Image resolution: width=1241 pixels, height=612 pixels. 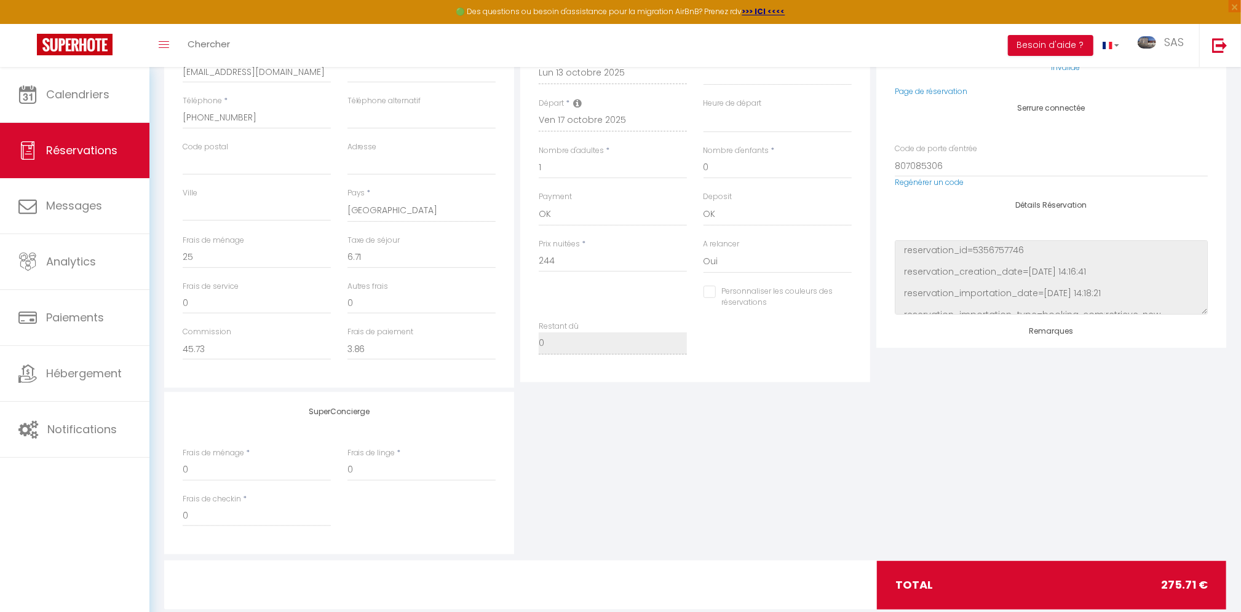 I want to click on label: Nombre d'adultes, so click(x=571, y=151).